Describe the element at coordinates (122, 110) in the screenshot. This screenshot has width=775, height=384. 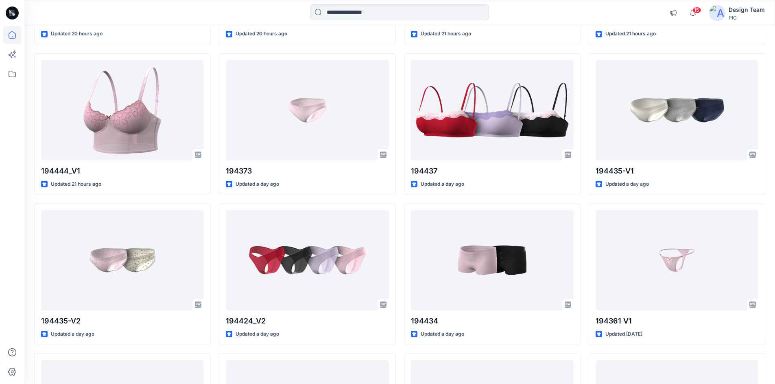
I see `a: 194444_V1` at that location.